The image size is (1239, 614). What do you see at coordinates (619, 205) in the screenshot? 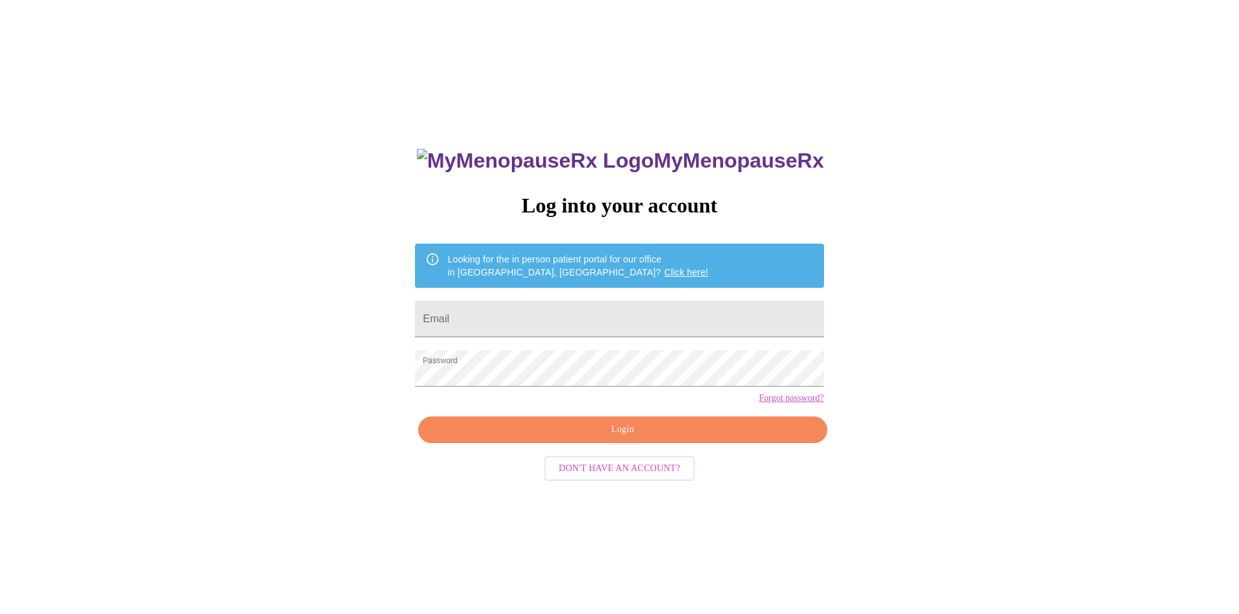
I see `h3: Log into your account` at bounding box center [619, 205].